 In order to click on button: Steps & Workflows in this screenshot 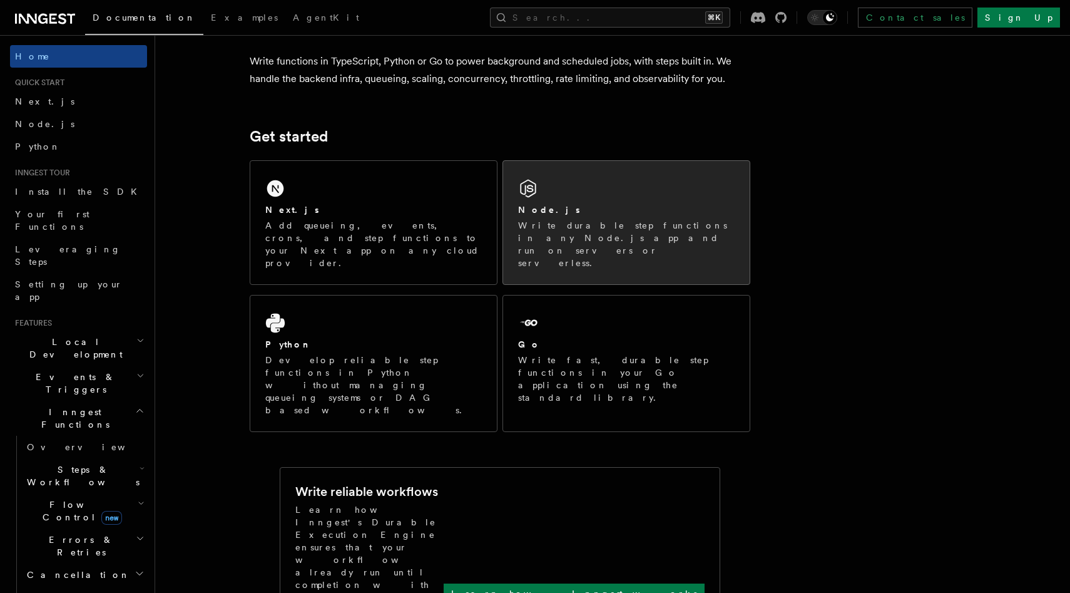, I will do `click(84, 476)`.